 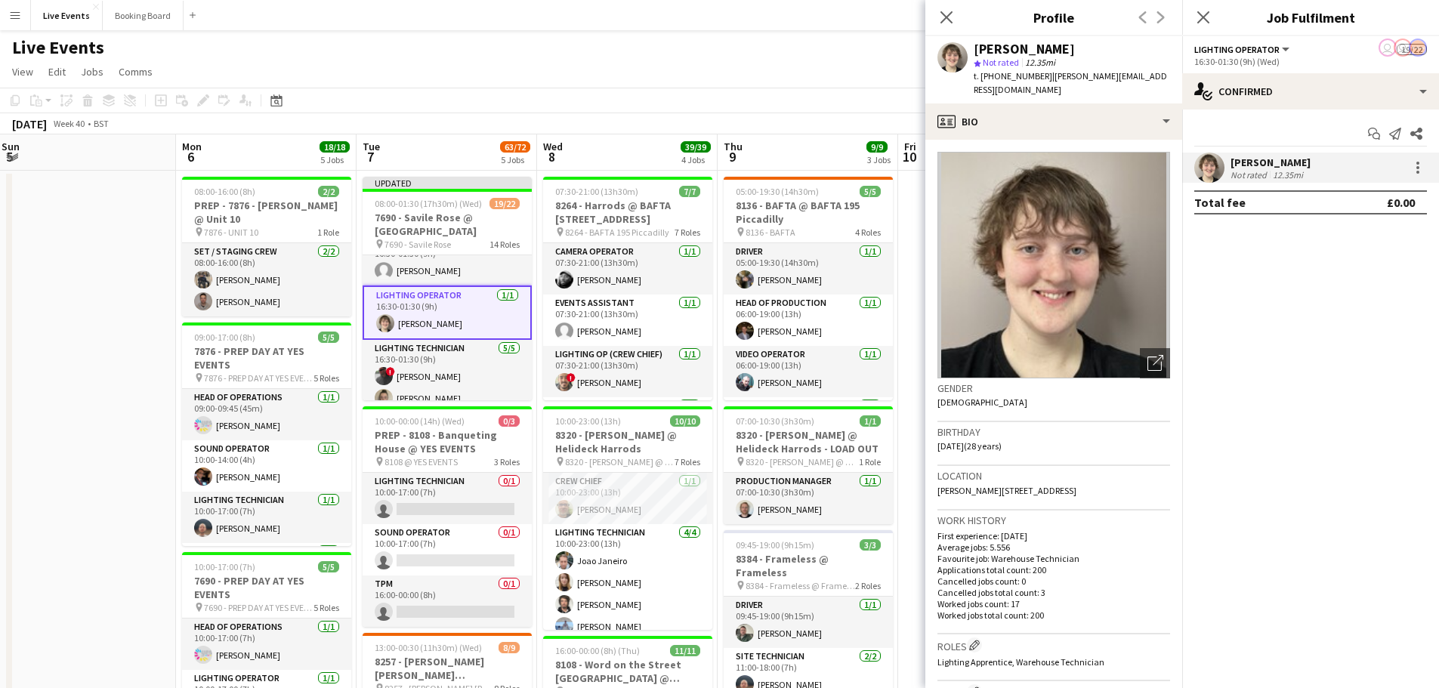 I want to click on span: 39/39, so click(x=696, y=147).